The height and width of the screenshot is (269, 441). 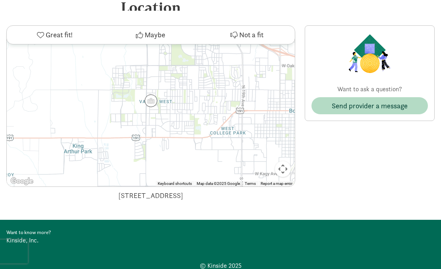 What do you see at coordinates (370, 106) in the screenshot?
I see `span: Send provider a message` at bounding box center [370, 106].